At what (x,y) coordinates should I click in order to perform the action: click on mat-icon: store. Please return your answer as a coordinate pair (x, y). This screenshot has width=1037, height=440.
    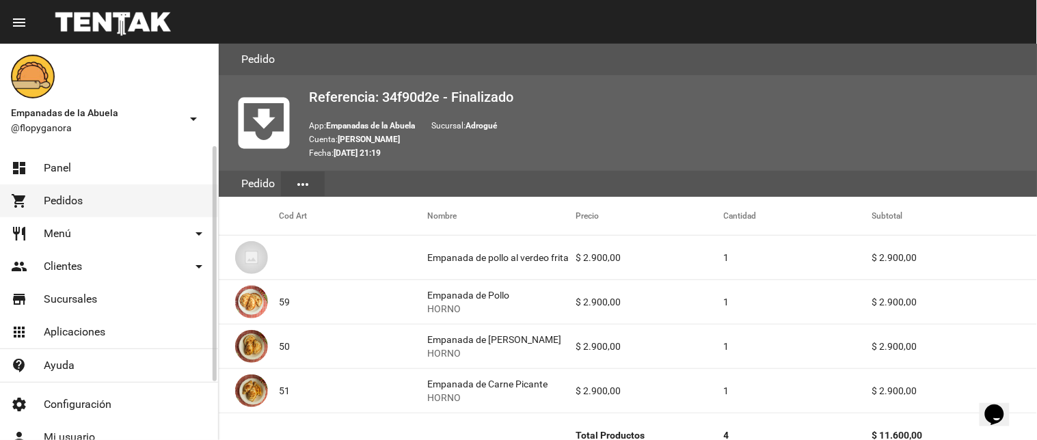
    Looking at the image, I should click on (19, 299).